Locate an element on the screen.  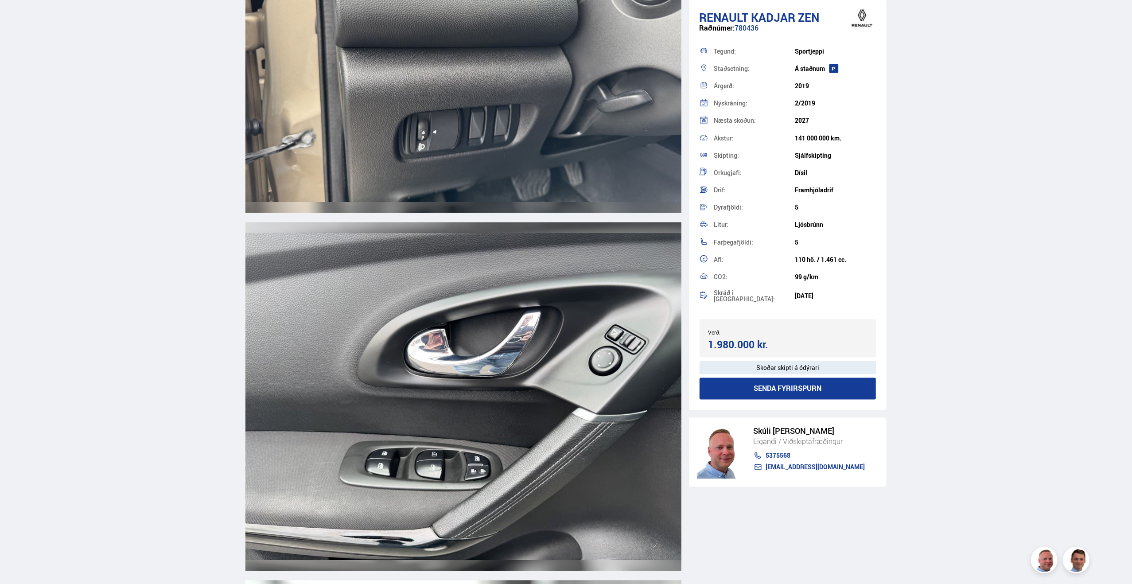
a: 5375568 is located at coordinates (809, 456).